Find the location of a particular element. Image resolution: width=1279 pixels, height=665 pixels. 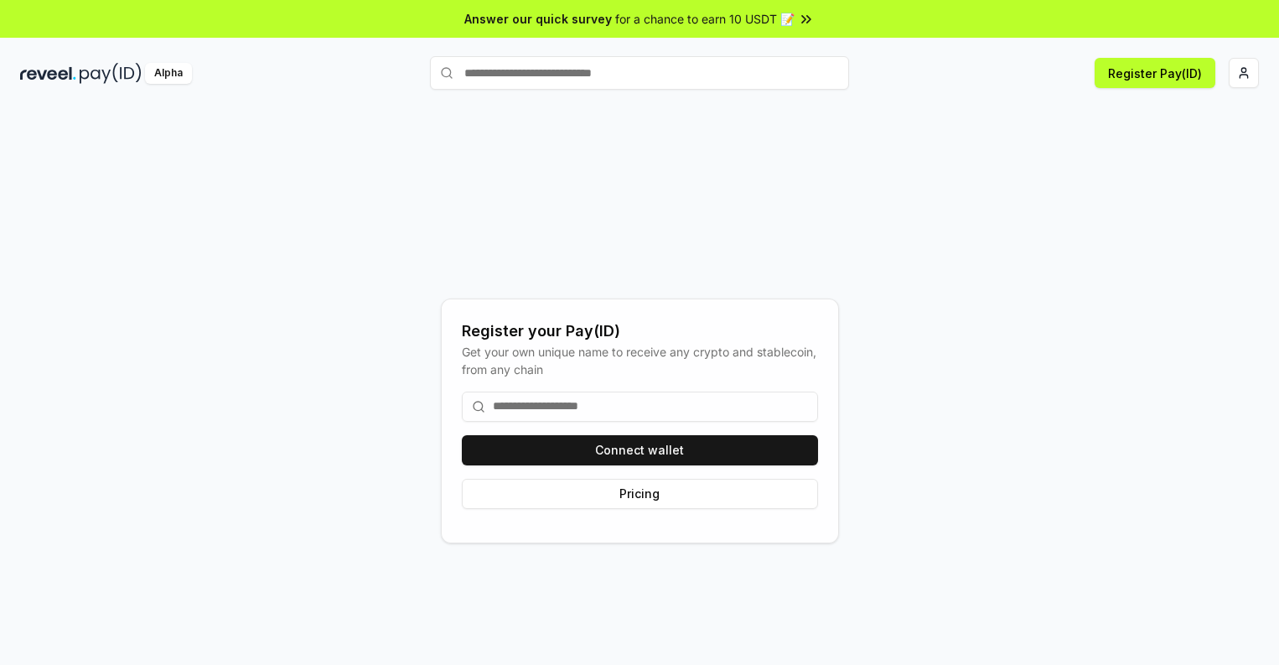

button: Register Pay(ID) is located at coordinates (1155, 73).